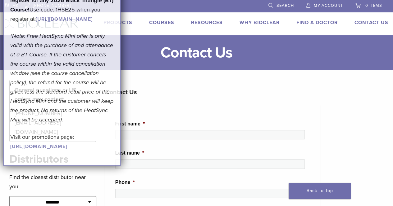 The height and width of the screenshot is (206, 393). What do you see at coordinates (62, 78) in the screenshot?
I see `em: *Note: Free HeatSync Mini offer is only valid with the purchase of and attendance at a BT Course....` at bounding box center [62, 78].